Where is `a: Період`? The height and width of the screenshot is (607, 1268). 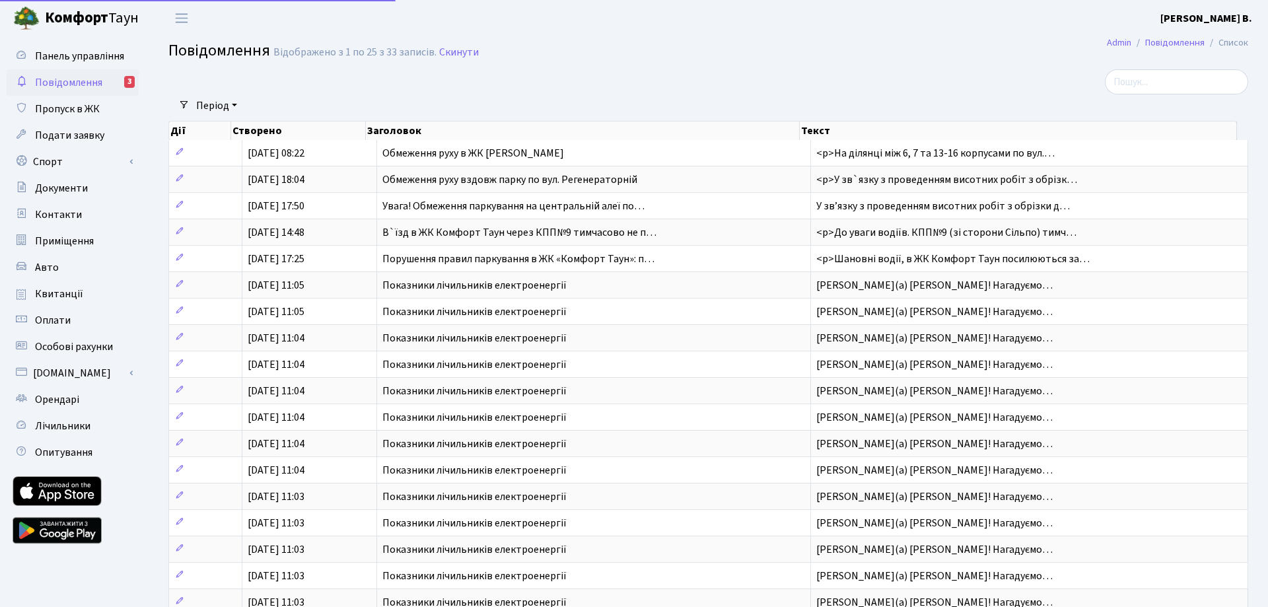 a: Період is located at coordinates (217, 106).